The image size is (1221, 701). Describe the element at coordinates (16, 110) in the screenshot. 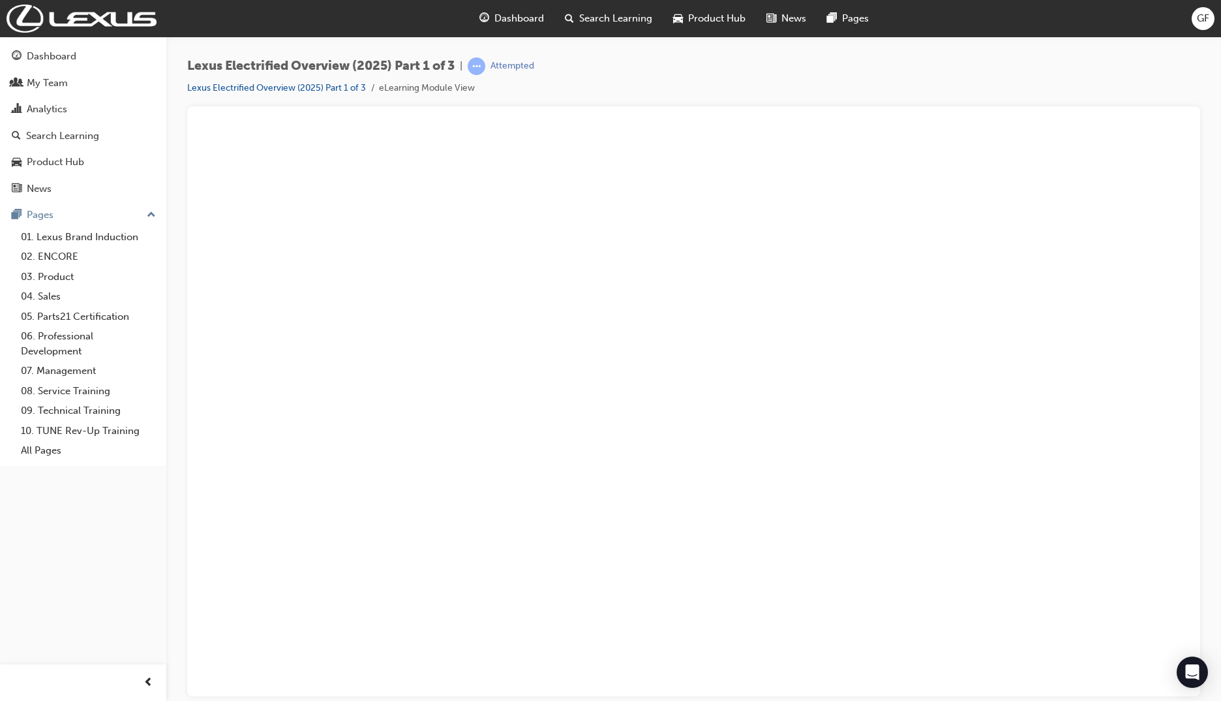

I see `span: chart-icon` at that location.